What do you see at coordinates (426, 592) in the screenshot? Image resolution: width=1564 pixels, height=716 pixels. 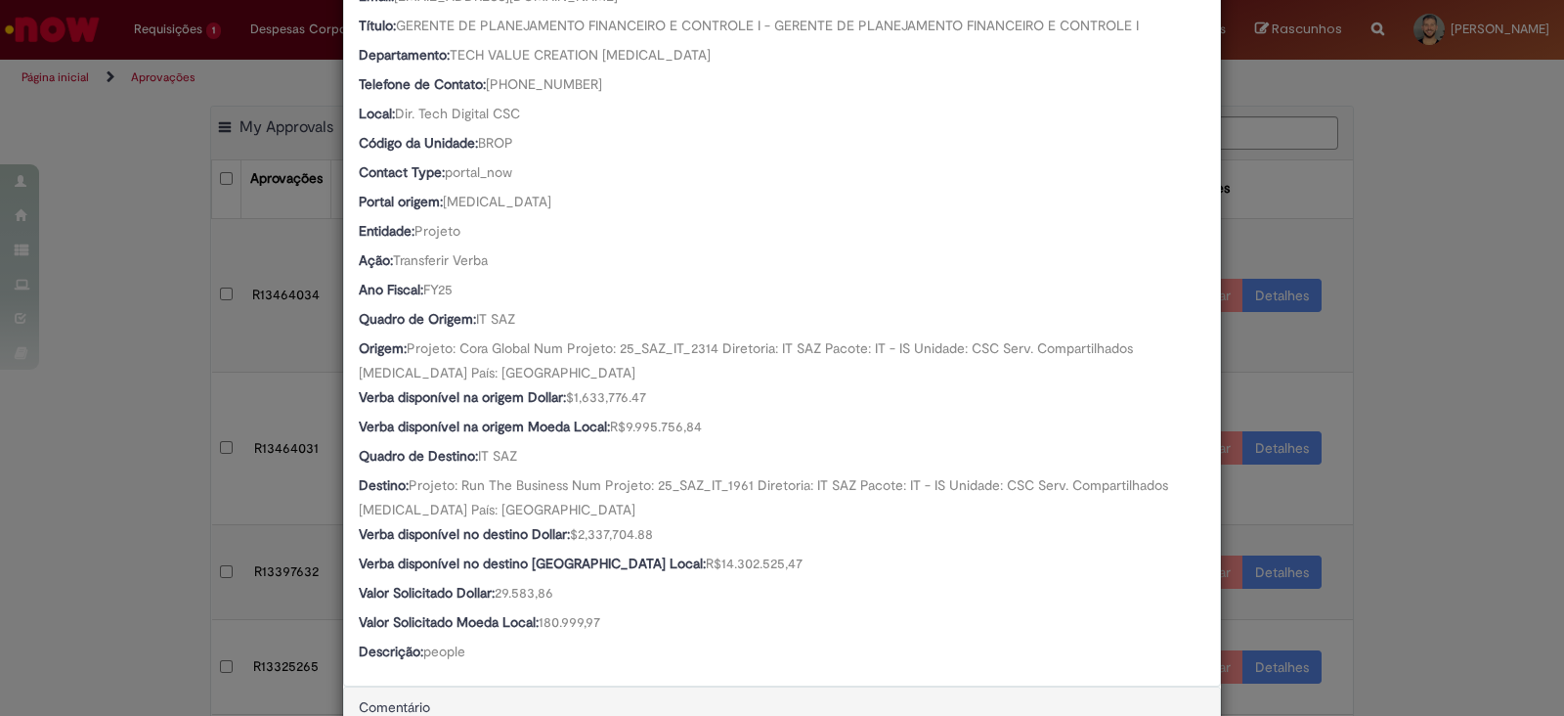 I see `b: Valor Solicitado Dollar:` at bounding box center [426, 592].